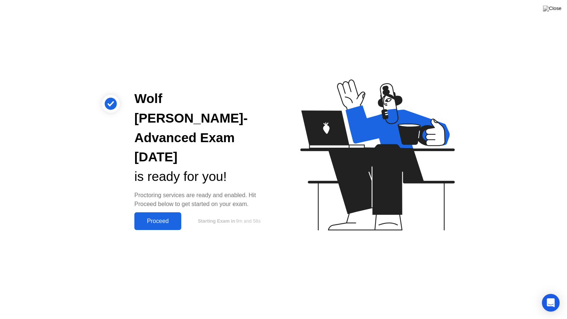 The width and height of the screenshot is (567, 319). Describe the element at coordinates (248, 221) in the screenshot. I see `span: 9m and 58s` at that location.